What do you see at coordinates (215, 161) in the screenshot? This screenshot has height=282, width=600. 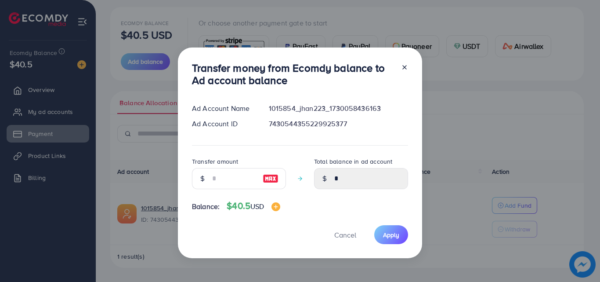 I see `label: Transfer amount` at bounding box center [215, 161].